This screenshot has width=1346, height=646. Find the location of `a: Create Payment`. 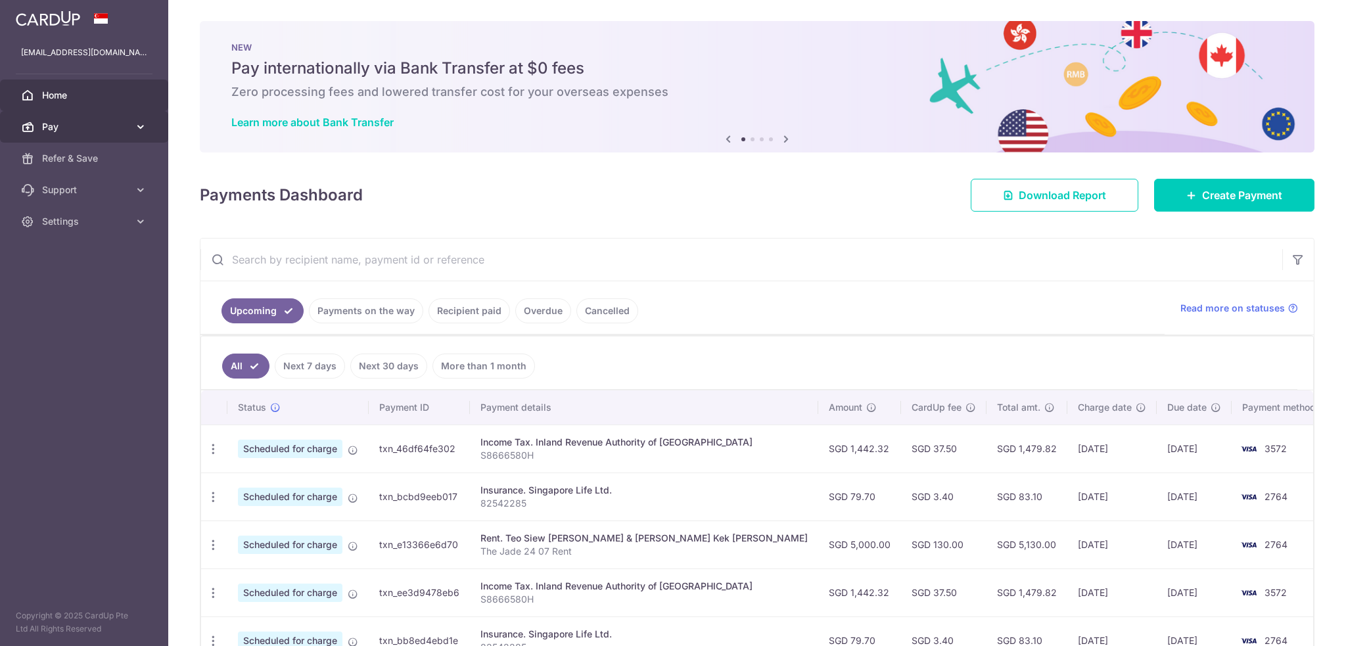

a: Create Payment is located at coordinates (1234, 195).